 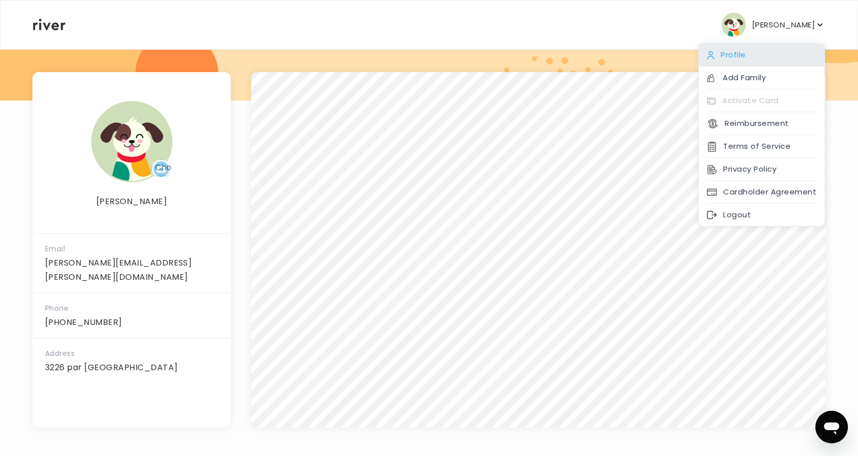 I want to click on div: Terms of Service, so click(x=762, y=146).